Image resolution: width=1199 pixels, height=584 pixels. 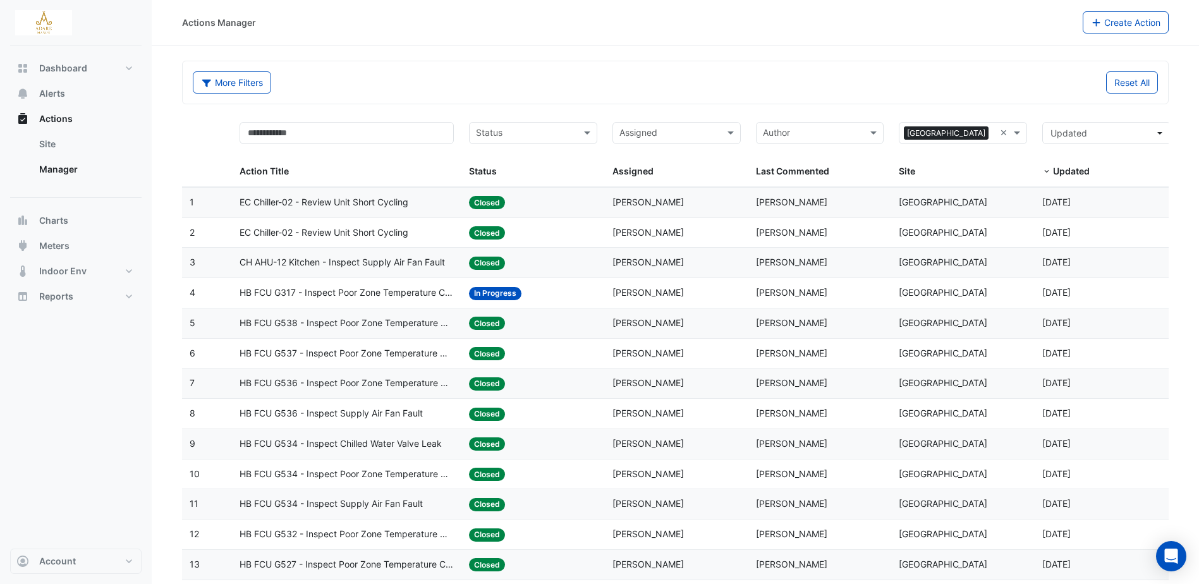 I want to click on app-icon: Actions, so click(x=23, y=119).